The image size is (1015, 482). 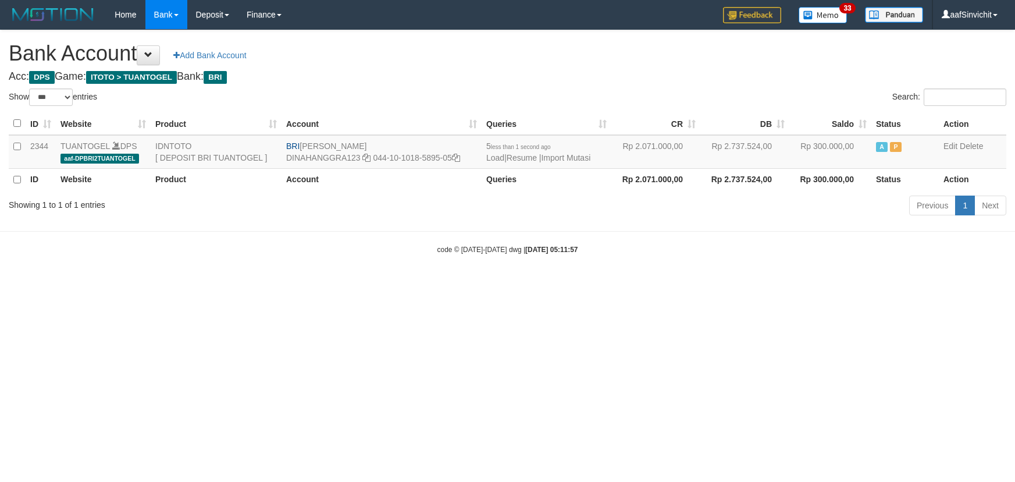 I want to click on input: Search:, so click(x=965, y=97).